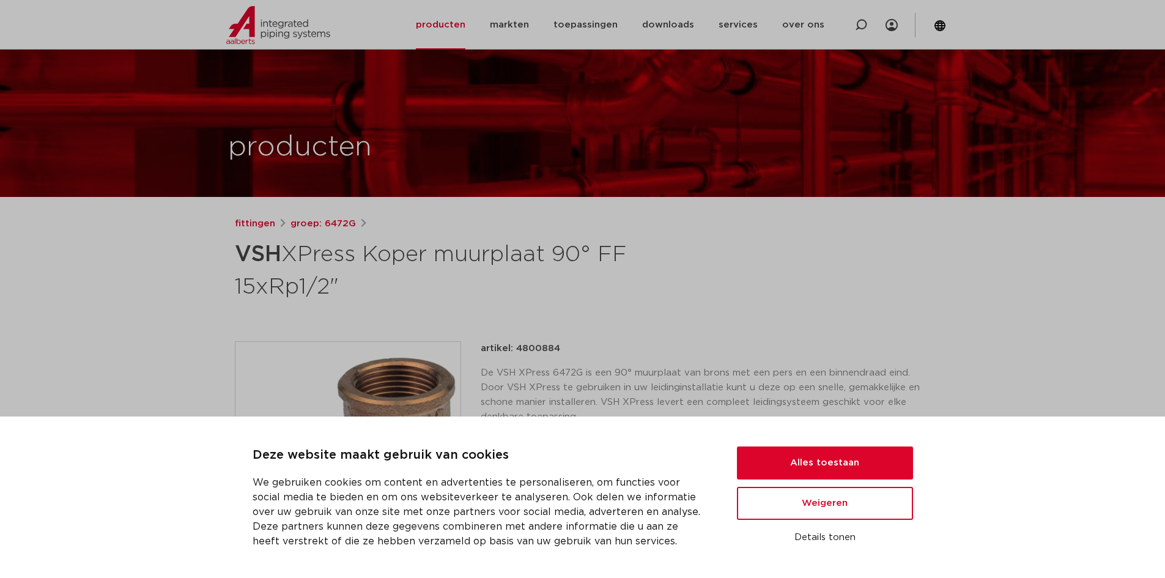 This screenshot has width=1165, height=578. Describe the element at coordinates (258, 254) in the screenshot. I see `strong: VSH` at that location.